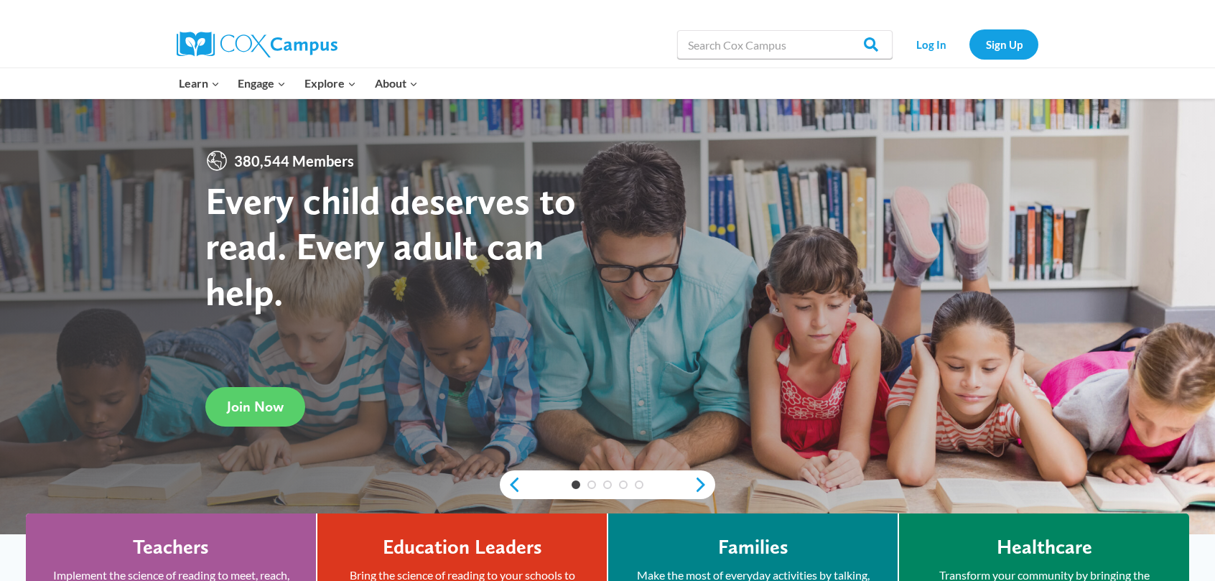  I want to click on a: 2, so click(591, 485).